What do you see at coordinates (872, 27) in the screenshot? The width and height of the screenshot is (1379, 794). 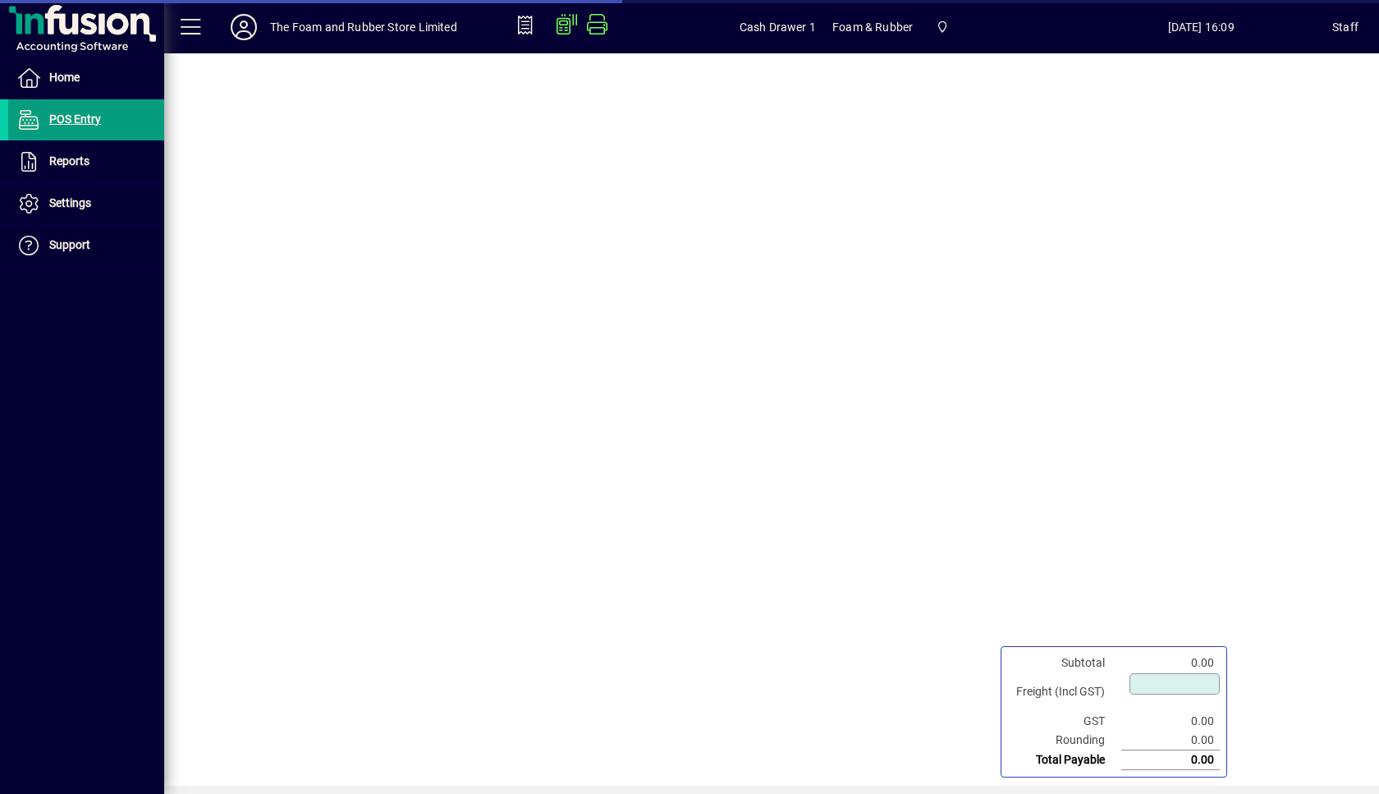 I see `span: Foam & Rubber` at bounding box center [872, 27].